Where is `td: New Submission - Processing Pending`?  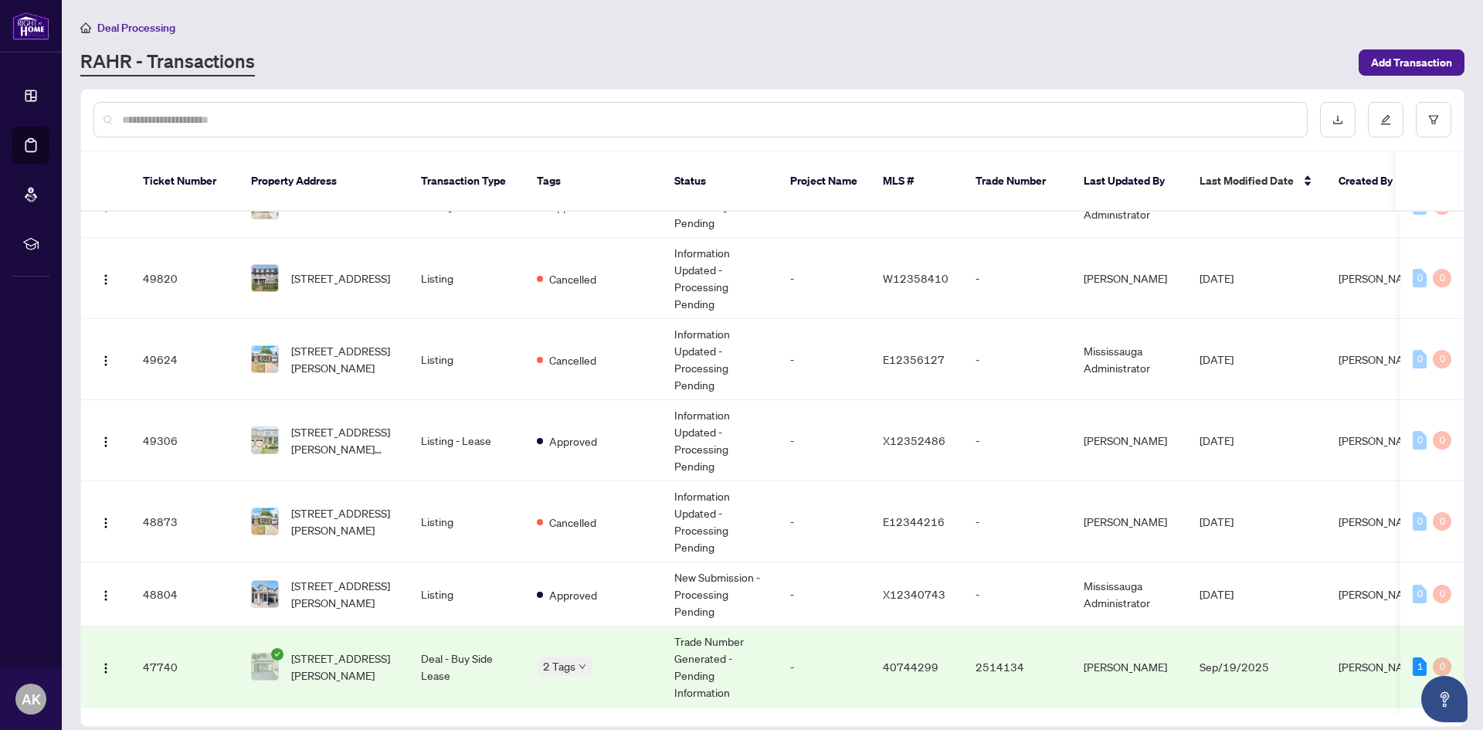
td: New Submission - Processing Pending is located at coordinates (720, 594).